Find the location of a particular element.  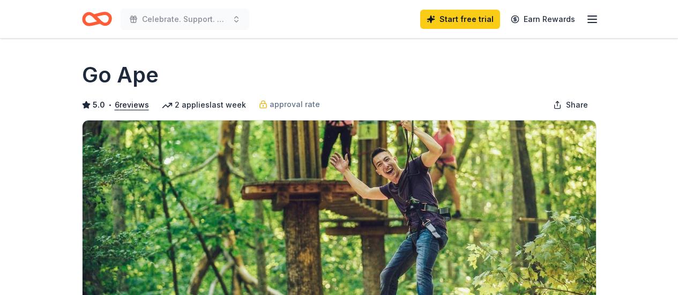

a: Earn Rewards is located at coordinates (543, 19).